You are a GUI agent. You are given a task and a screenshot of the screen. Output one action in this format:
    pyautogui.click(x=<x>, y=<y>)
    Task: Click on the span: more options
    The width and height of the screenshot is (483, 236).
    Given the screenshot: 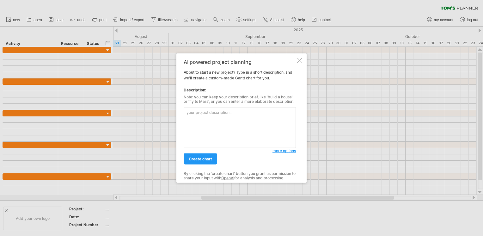 What is the action you would take?
    pyautogui.click(x=284, y=150)
    